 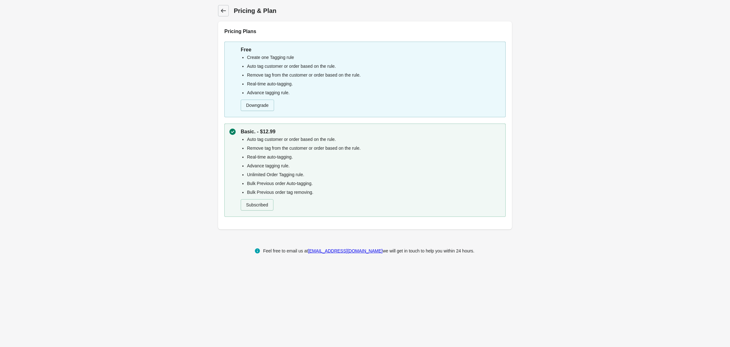 What do you see at coordinates (257, 105) in the screenshot?
I see `button: Downgrade` at bounding box center [257, 105].